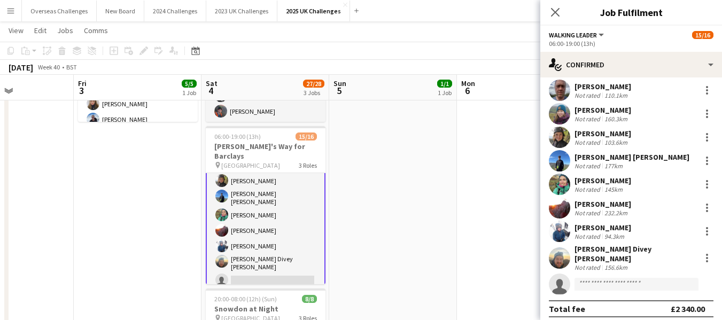 The image size is (722, 320). Describe the element at coordinates (211, 90) in the screenshot. I see `span: 4` at that location.